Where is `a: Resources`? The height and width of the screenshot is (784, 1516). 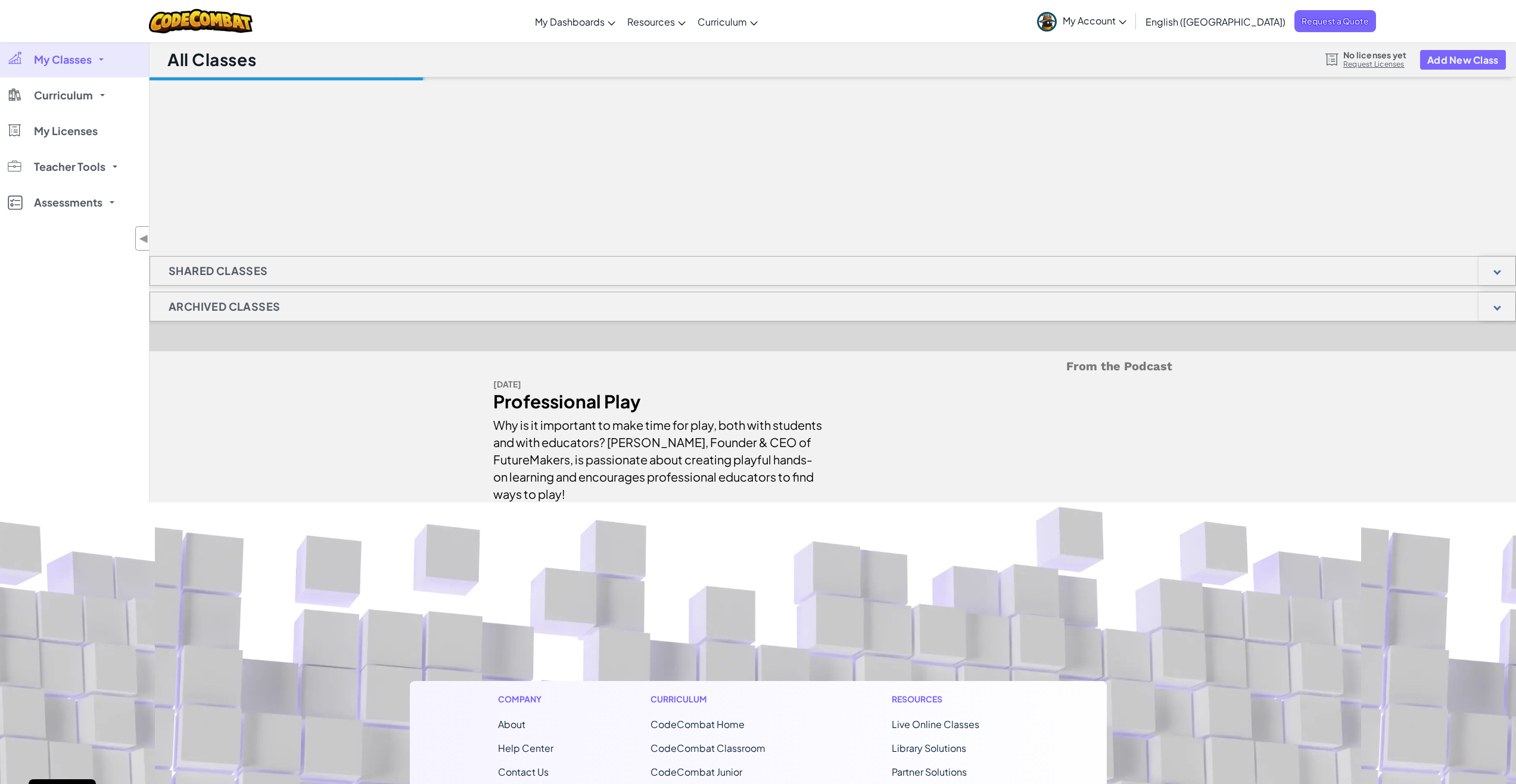
a: Resources is located at coordinates (656, 21).